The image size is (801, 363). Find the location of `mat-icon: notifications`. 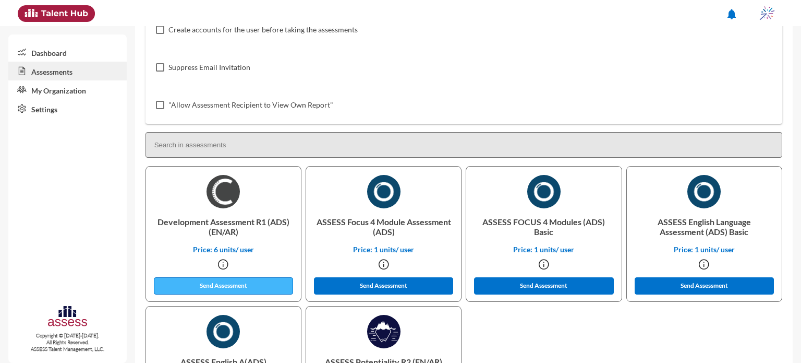

mat-icon: notifications is located at coordinates (732, 14).